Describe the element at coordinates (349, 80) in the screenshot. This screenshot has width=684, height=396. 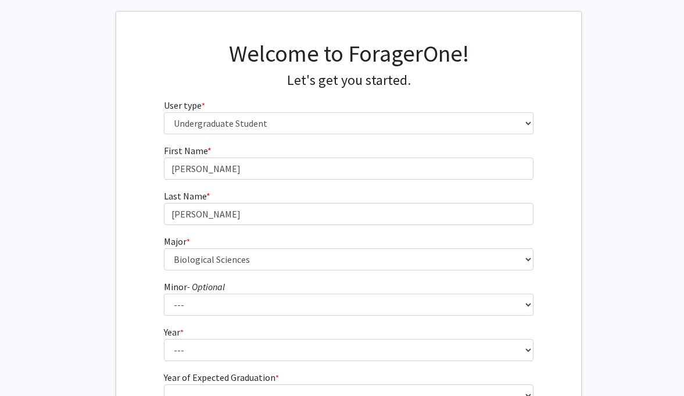
I see `h4: Let's get you started.` at that location.